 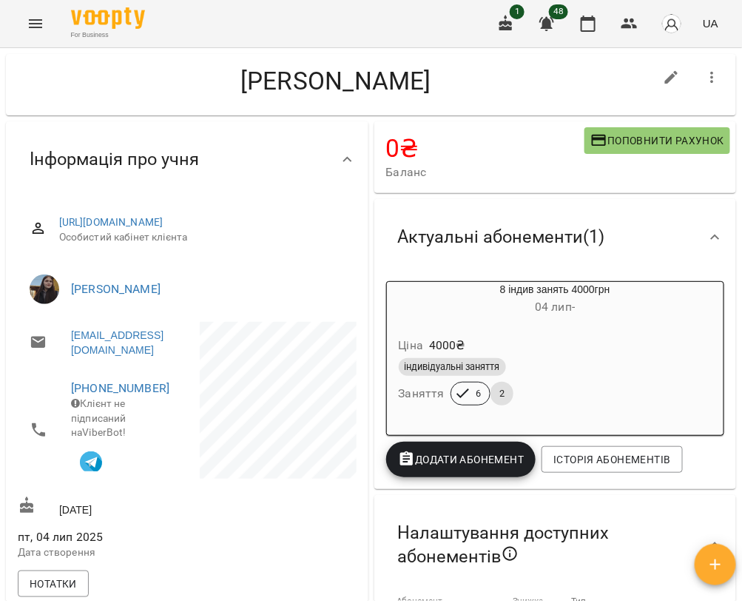 I want to click on button: Menu, so click(x=36, y=24).